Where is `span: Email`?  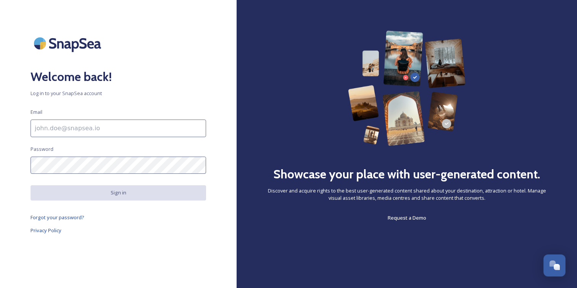
span: Email is located at coordinates (36, 112).